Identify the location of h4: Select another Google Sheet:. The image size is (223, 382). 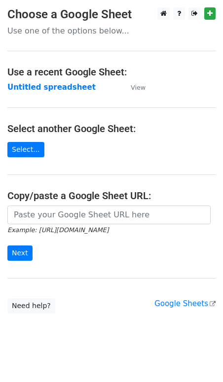
(111, 129).